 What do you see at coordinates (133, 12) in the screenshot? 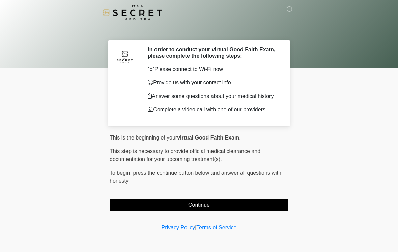
I see `img: It's A Secret Med Spa Logo` at bounding box center [133, 12].